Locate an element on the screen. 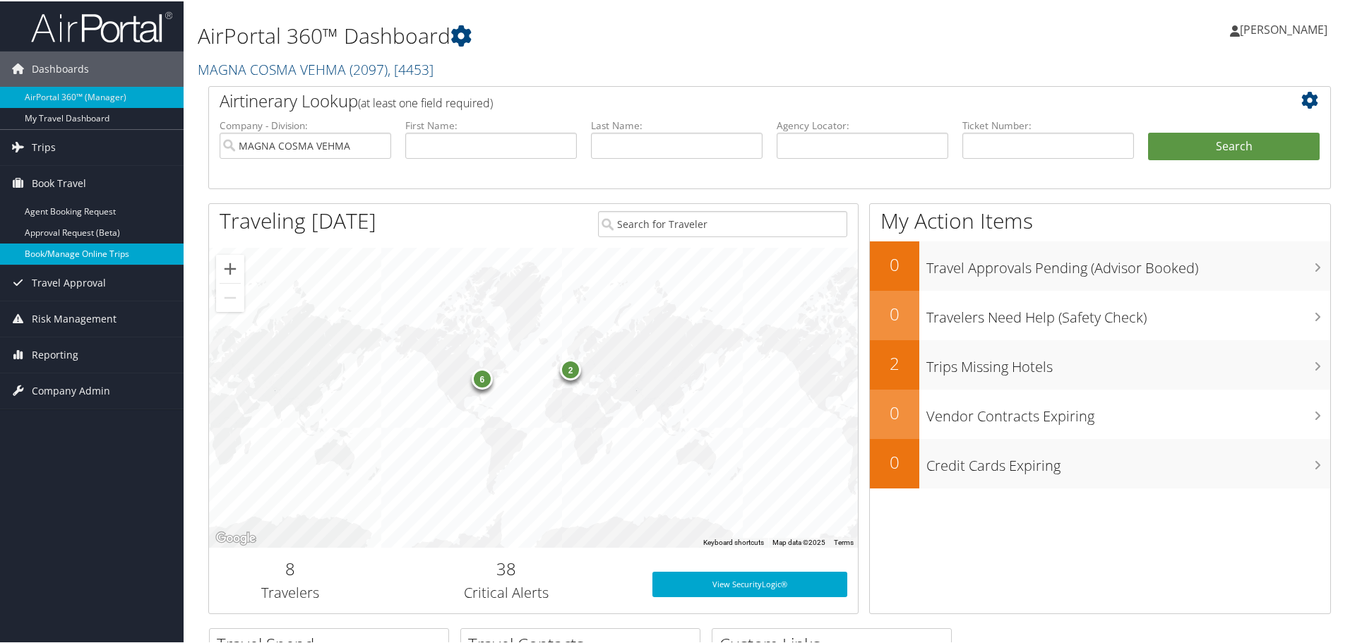 This screenshot has height=643, width=1350. a: Terms (opens in new tab) is located at coordinates (844, 541).